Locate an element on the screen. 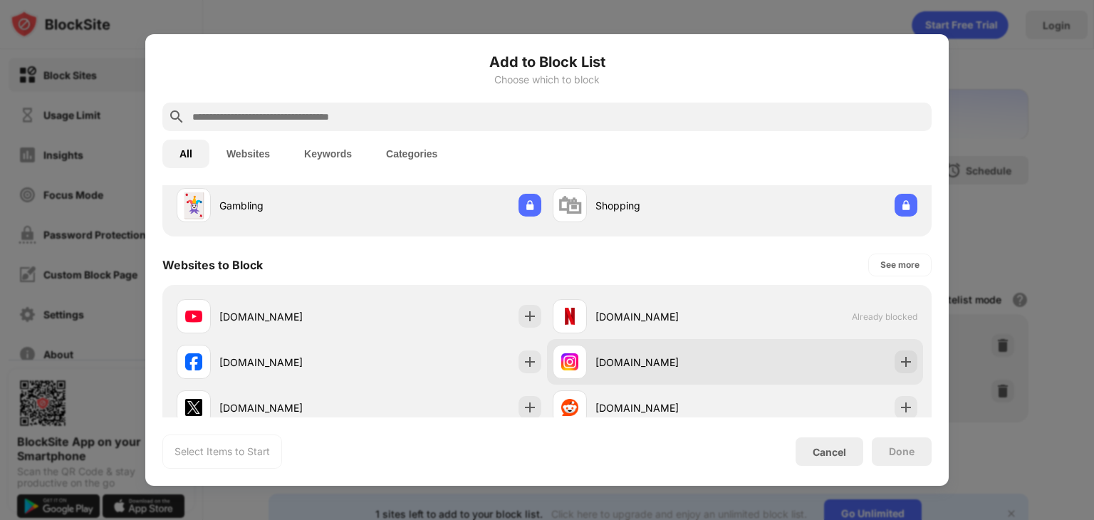 The image size is (1094, 520). div: Done is located at coordinates (902, 452).